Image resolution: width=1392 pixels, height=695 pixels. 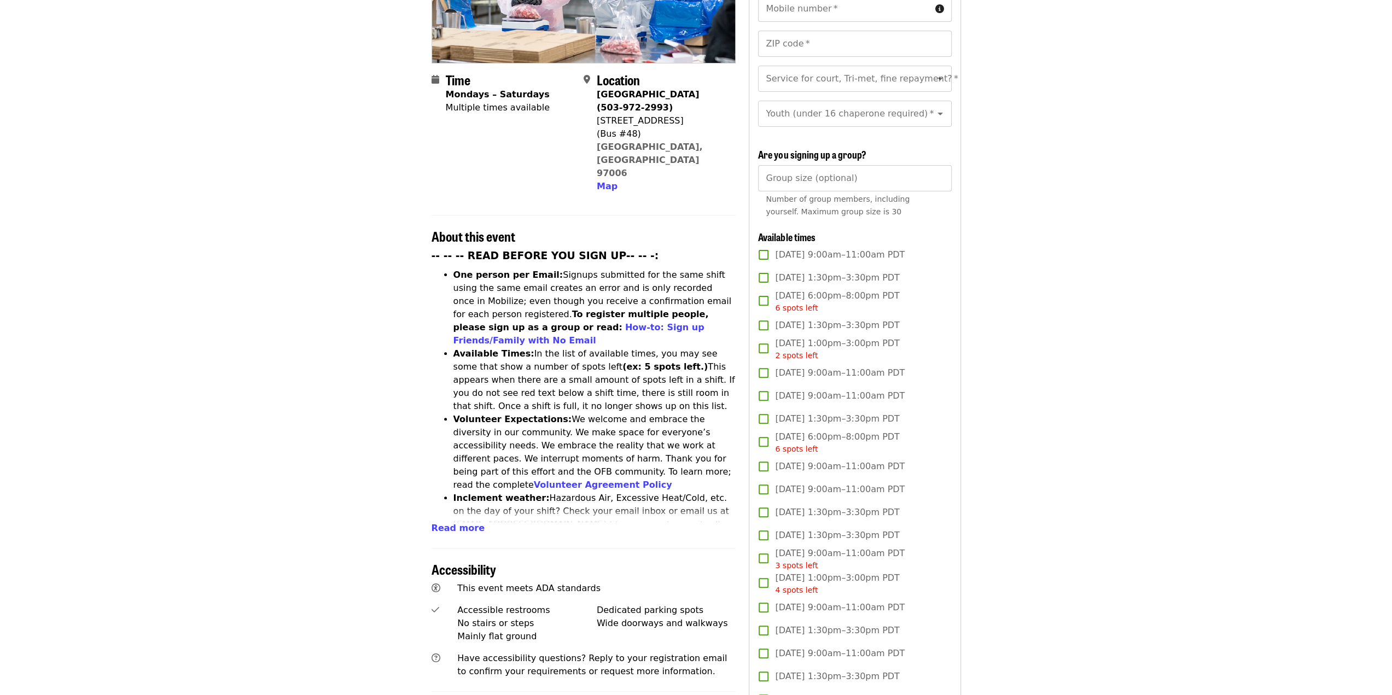 What do you see at coordinates (436, 588) in the screenshot?
I see `i: universal-access icon` at bounding box center [436, 588].